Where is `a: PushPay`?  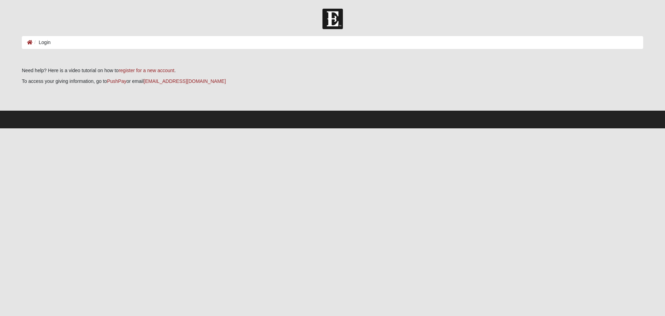 a: PushPay is located at coordinates (117, 81).